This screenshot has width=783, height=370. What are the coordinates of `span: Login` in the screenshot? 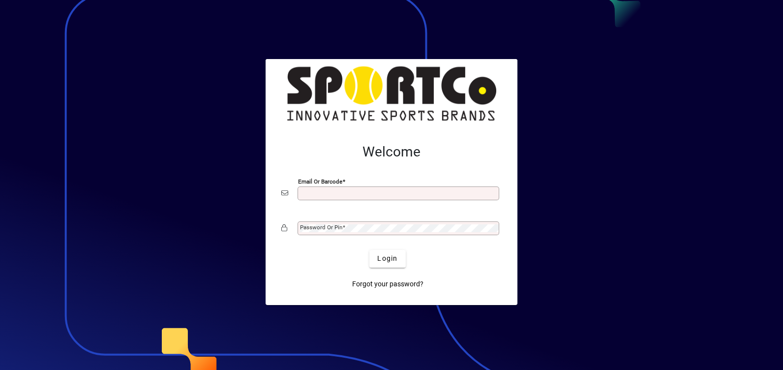 It's located at (387, 258).